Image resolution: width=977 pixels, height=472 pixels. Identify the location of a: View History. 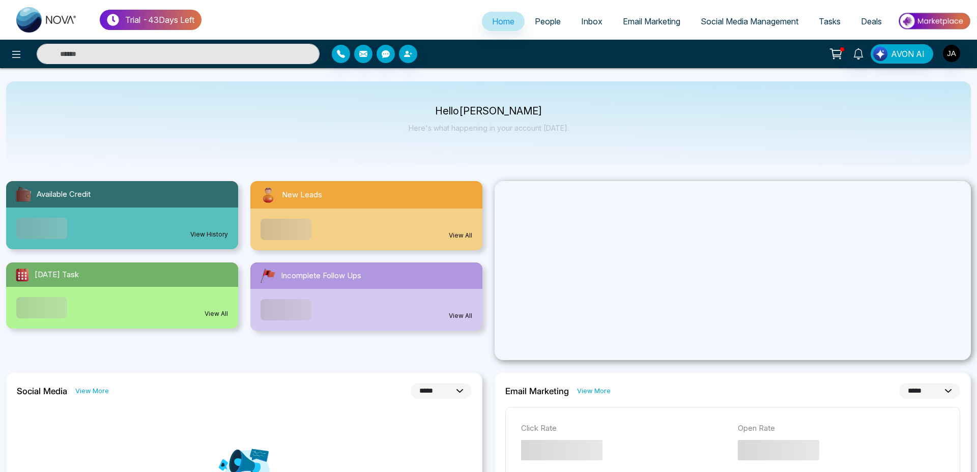
(209, 235).